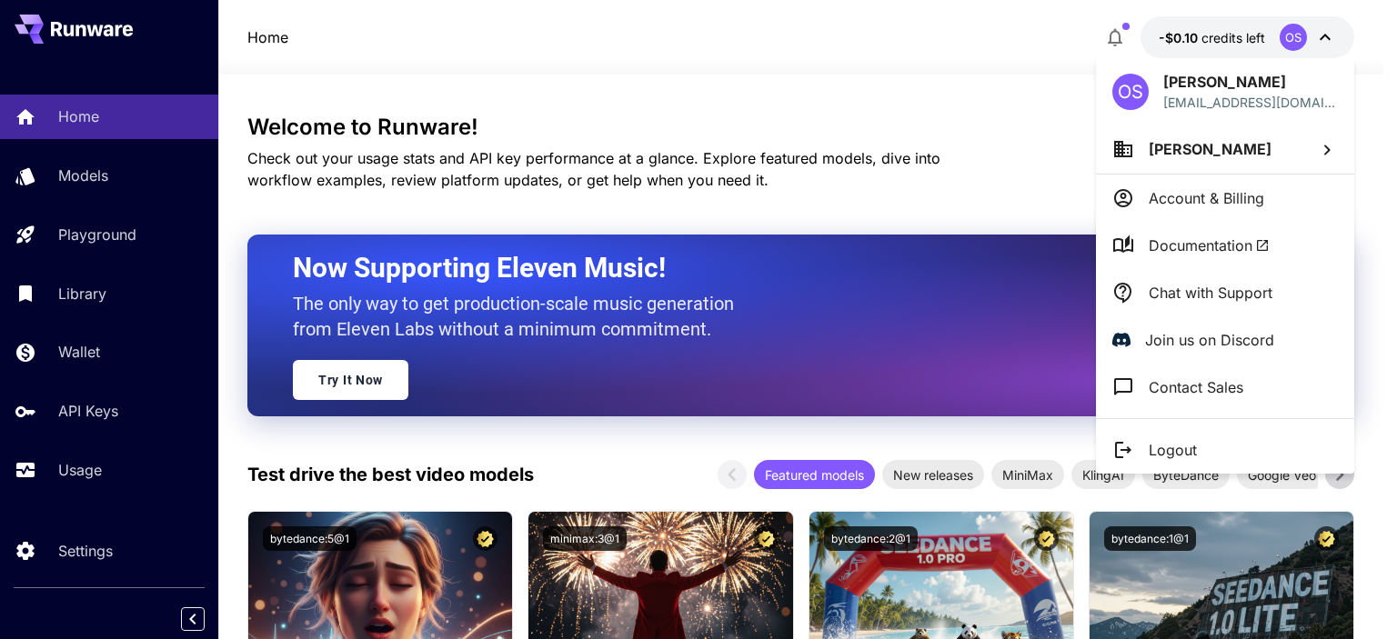 The height and width of the screenshot is (639, 1397). What do you see at coordinates (1130, 92) in the screenshot?
I see `div: OS` at bounding box center [1130, 92].